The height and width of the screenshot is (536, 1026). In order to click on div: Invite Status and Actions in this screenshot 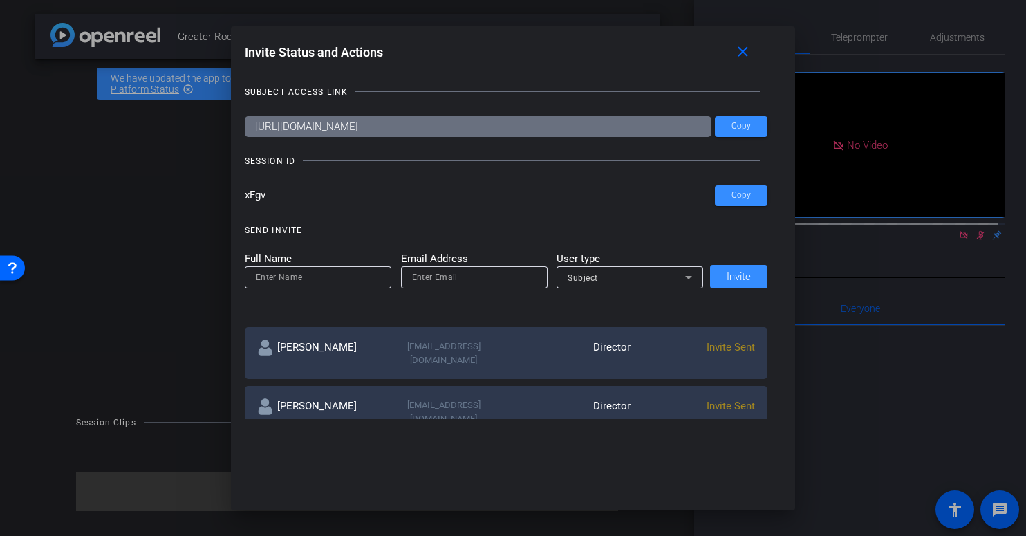, I will do `click(506, 53)`.